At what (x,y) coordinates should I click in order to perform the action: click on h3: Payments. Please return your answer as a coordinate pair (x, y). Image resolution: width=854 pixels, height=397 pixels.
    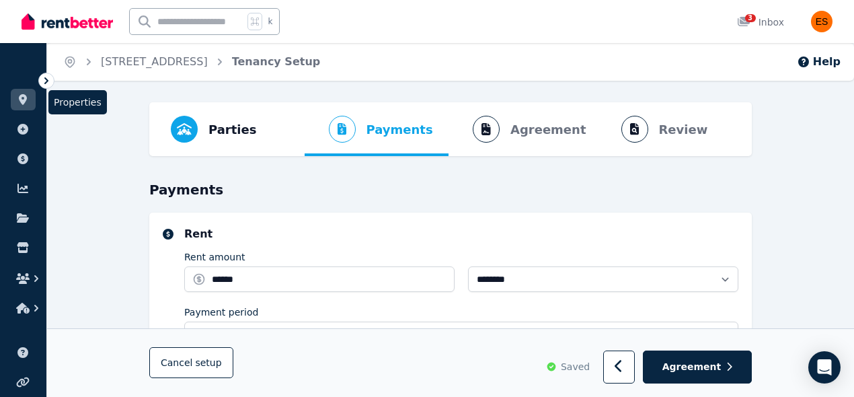
    Looking at the image, I should click on (450, 190).